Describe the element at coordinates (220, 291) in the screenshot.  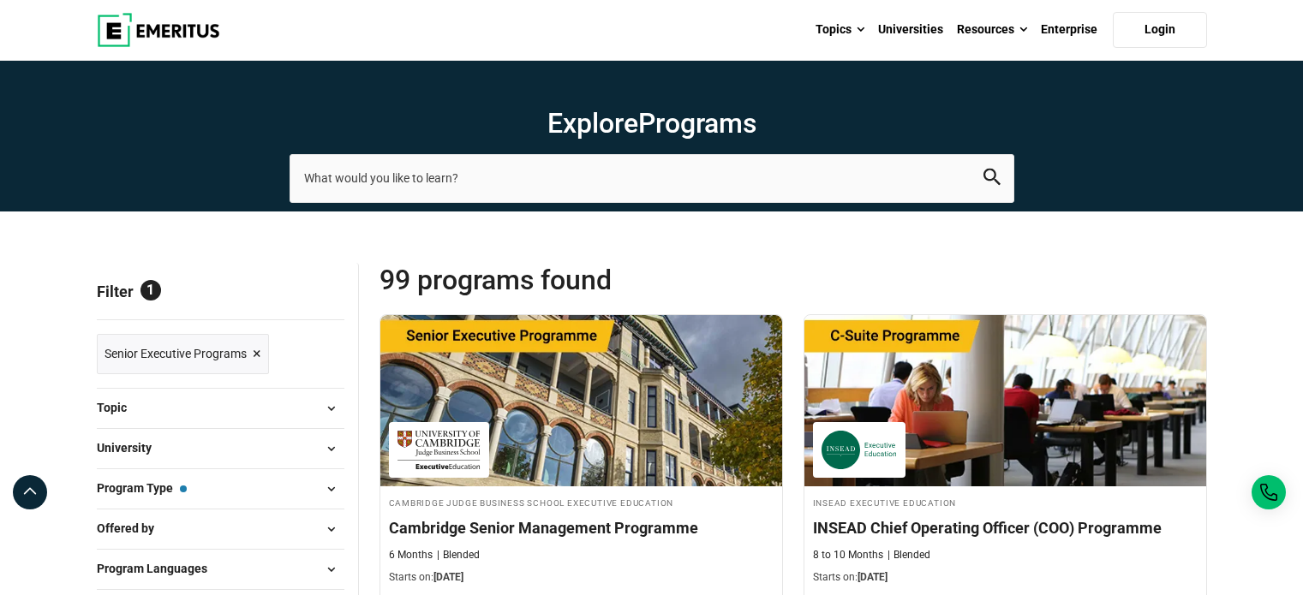
I see `p: Filter` at that location.